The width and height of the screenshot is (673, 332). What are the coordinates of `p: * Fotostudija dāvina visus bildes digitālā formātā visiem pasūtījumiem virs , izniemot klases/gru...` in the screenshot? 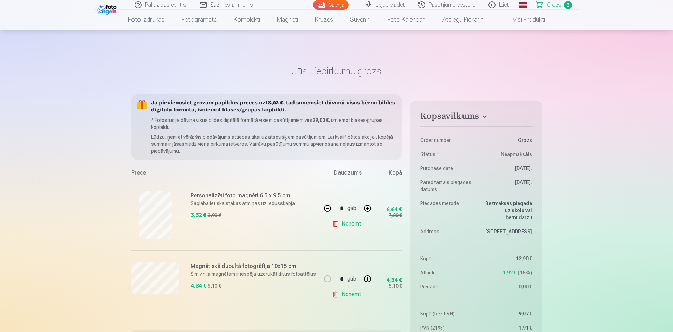 It's located at (274, 124).